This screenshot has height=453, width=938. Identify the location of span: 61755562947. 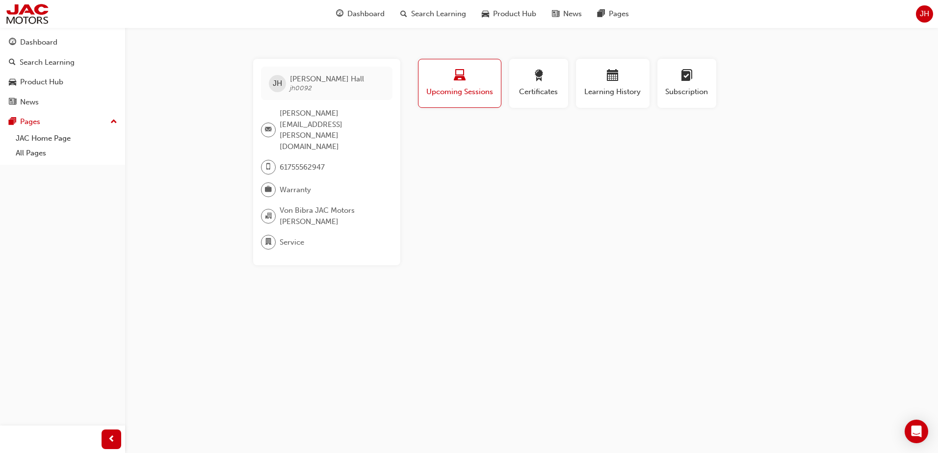
(302, 167).